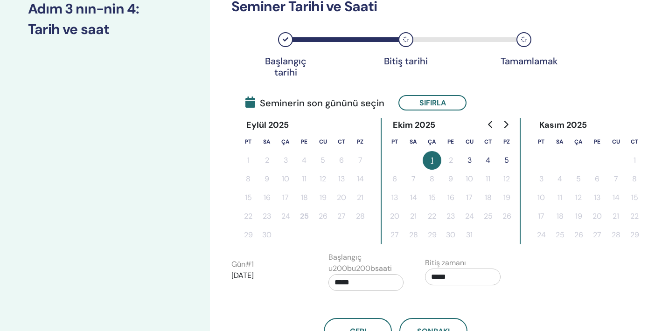 The image size is (648, 331). What do you see at coordinates (563, 125) in the screenshot?
I see `div: Kasım 2025` at bounding box center [563, 125].